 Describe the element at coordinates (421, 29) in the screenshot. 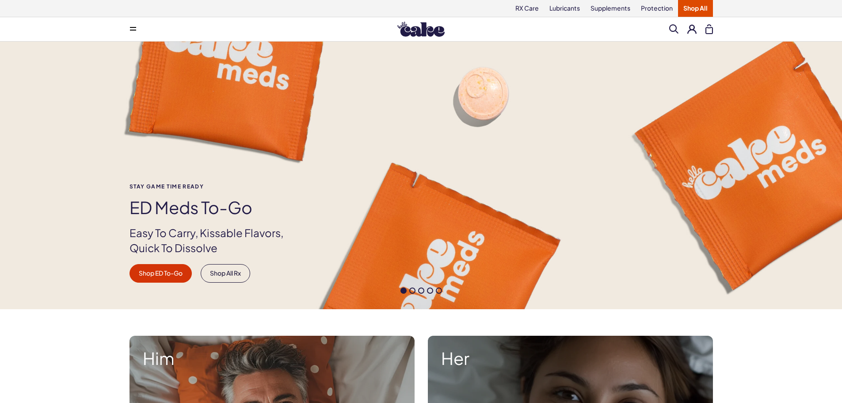

I see `img: Hello Cake` at that location.